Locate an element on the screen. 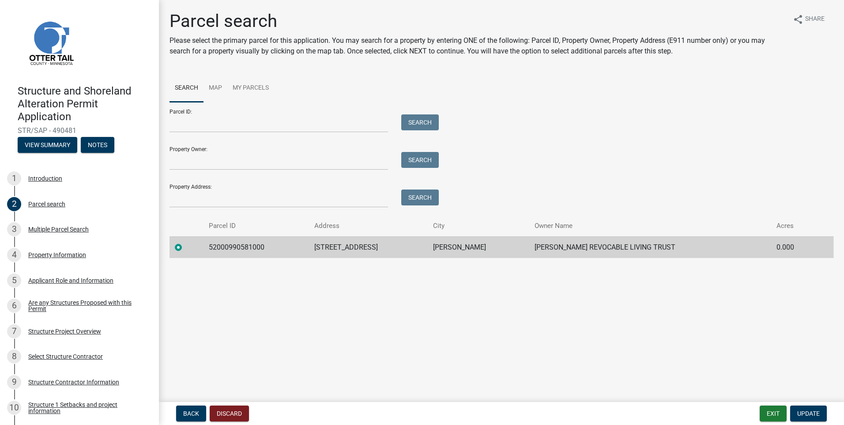 This screenshot has width=844, height=425. div: Property Information is located at coordinates (57, 255).